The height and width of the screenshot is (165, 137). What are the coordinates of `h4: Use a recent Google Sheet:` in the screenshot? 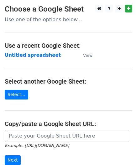 It's located at (68, 46).